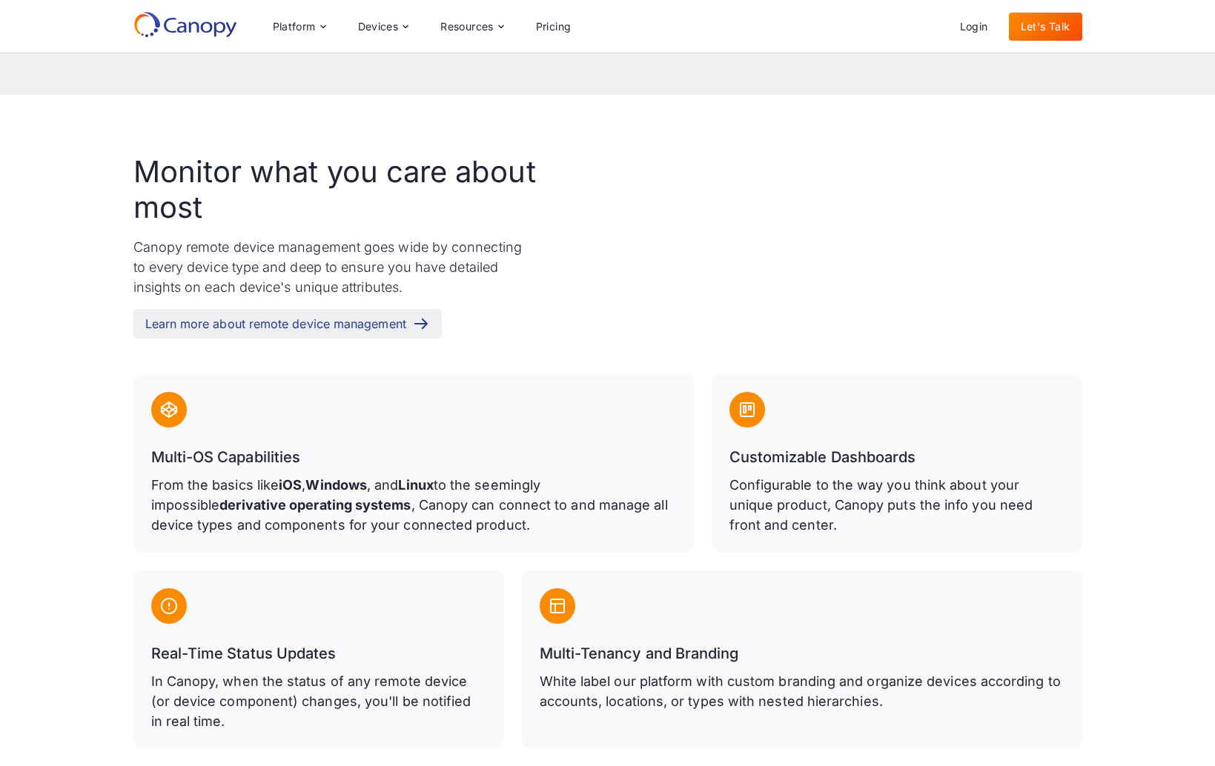  Describe the element at coordinates (415, 485) in the screenshot. I see `strong: Linux` at that location.